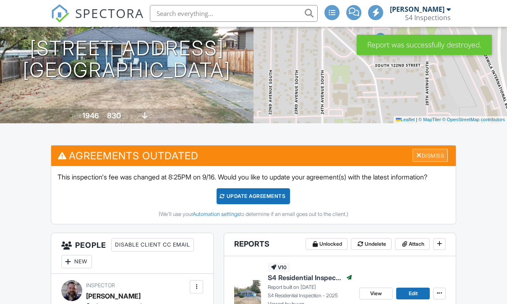 The width and height of the screenshot is (507, 304). Describe the element at coordinates (474, 120) in the screenshot. I see `a: © OpenStreetMap contributors` at that location.